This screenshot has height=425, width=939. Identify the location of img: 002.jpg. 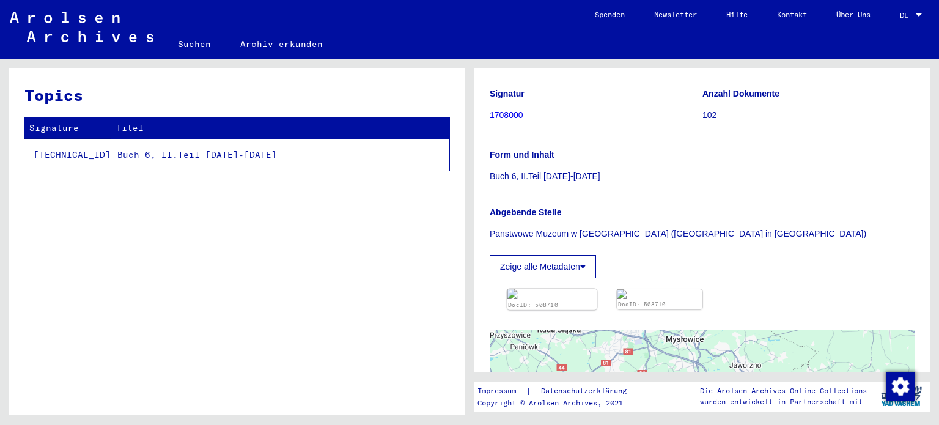
(660, 294).